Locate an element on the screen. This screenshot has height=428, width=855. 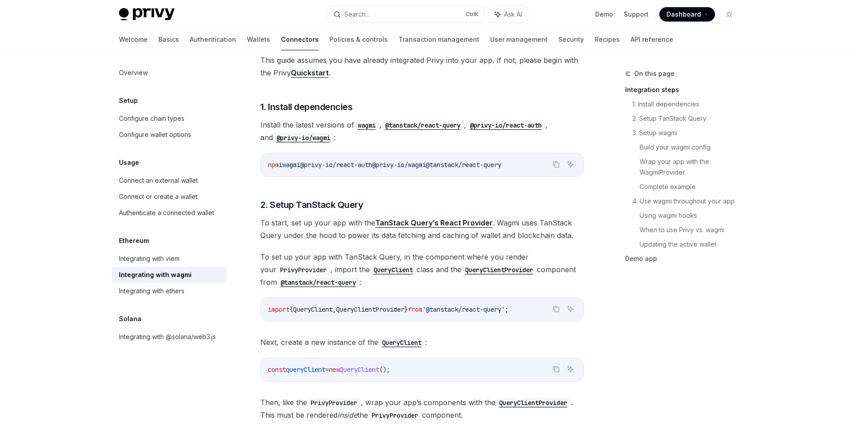
span: Next, create a new instance of the : is located at coordinates (422, 342).